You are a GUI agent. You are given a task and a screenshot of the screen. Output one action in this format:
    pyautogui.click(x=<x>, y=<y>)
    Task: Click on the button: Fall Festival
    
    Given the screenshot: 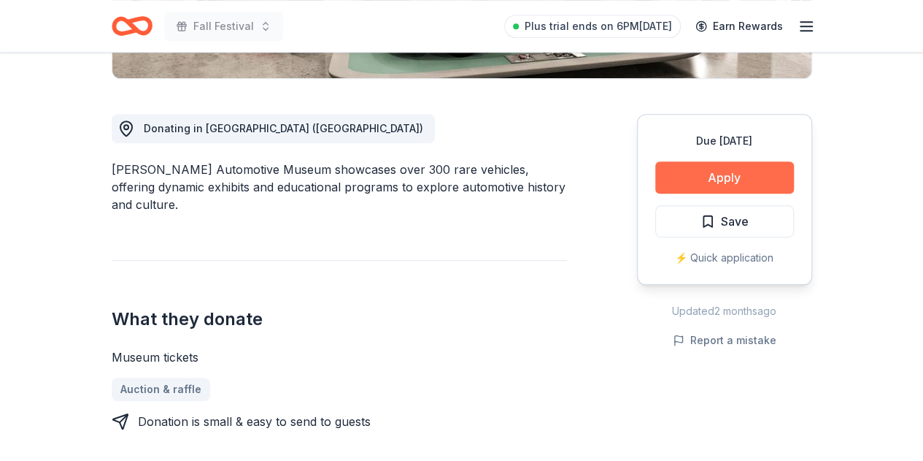 What is the action you would take?
    pyautogui.click(x=223, y=26)
    